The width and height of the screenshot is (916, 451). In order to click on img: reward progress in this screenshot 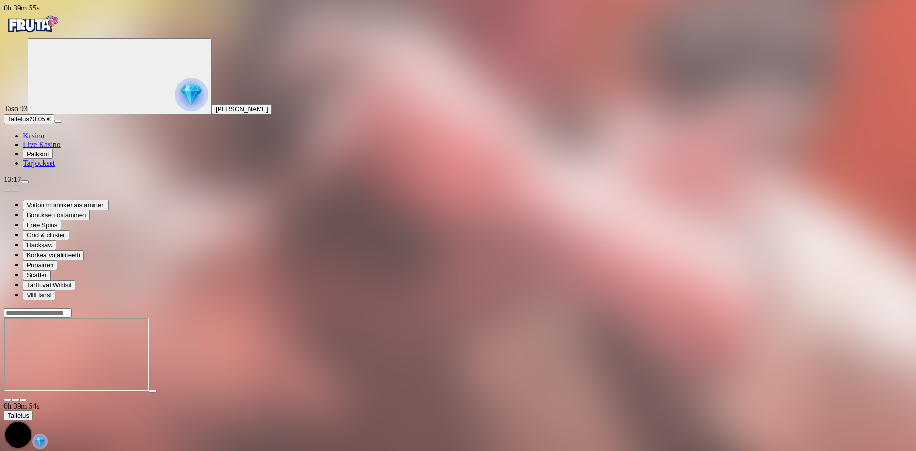, I will do `click(191, 94)`.